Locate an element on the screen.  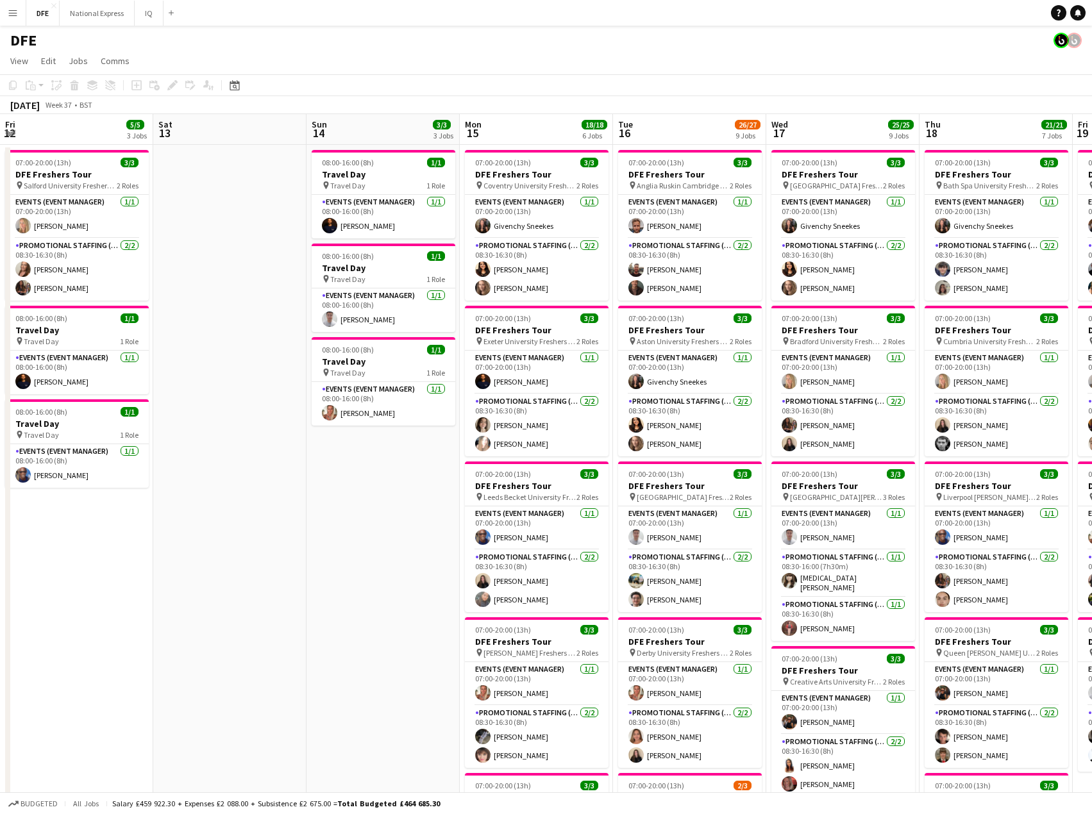
span: 18/18 is located at coordinates (594, 124).